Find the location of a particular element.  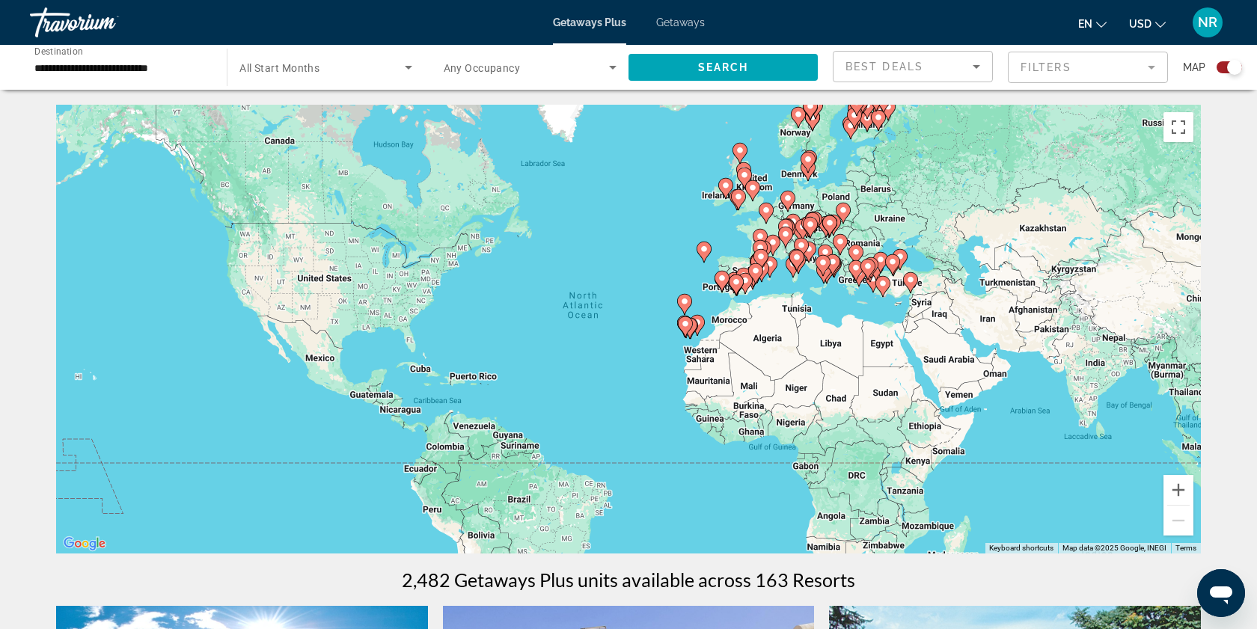

button: Filter is located at coordinates (1088, 67).